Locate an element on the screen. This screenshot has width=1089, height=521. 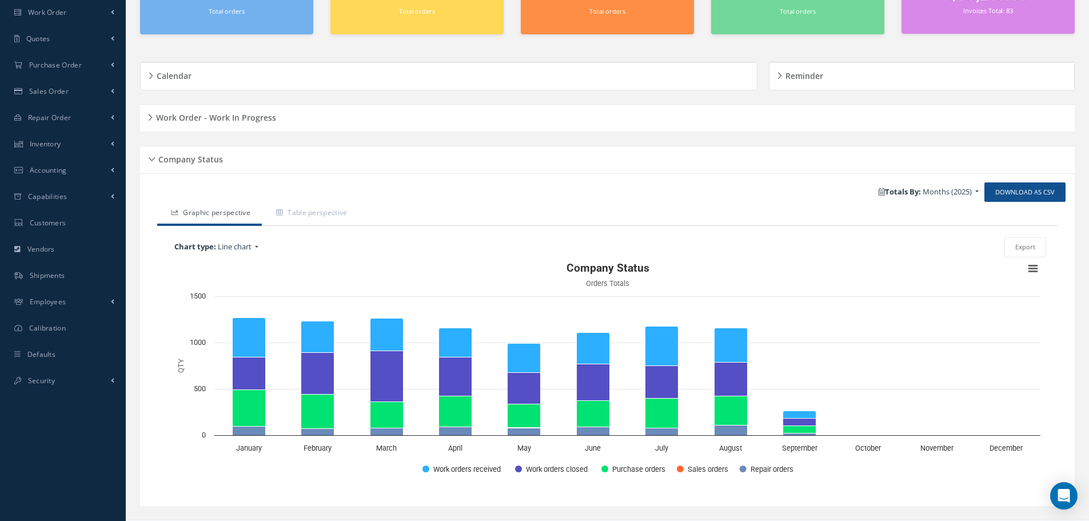
path: April, 320. Work orders received. is located at coordinates (456, 342).